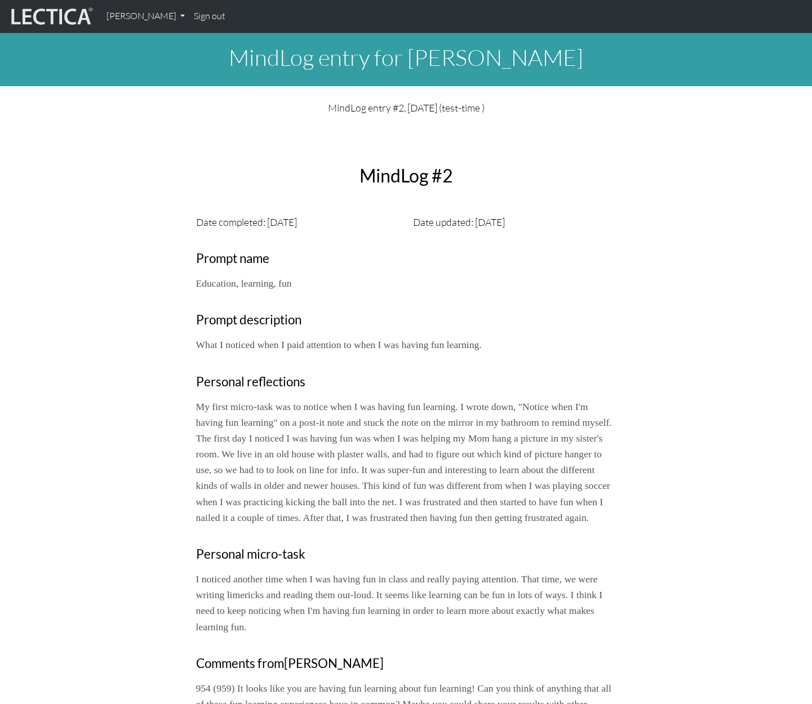 The height and width of the screenshot is (704, 812). I want to click on h2: MindLog #2, so click(406, 176).